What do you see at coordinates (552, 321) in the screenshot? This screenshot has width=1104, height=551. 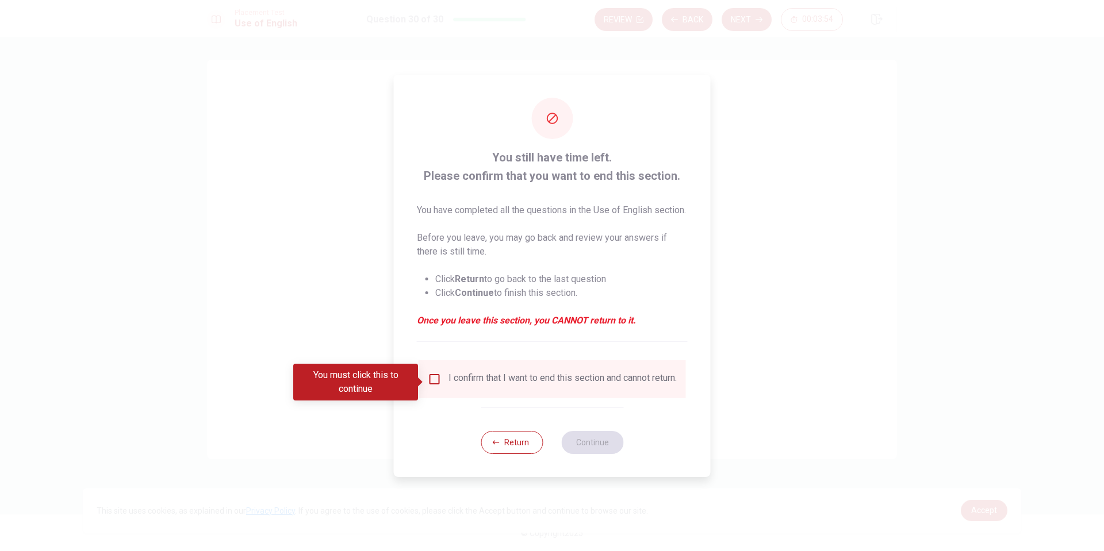 I see `em: Once you leave this section, you CANNOT return to it.` at bounding box center [552, 321].